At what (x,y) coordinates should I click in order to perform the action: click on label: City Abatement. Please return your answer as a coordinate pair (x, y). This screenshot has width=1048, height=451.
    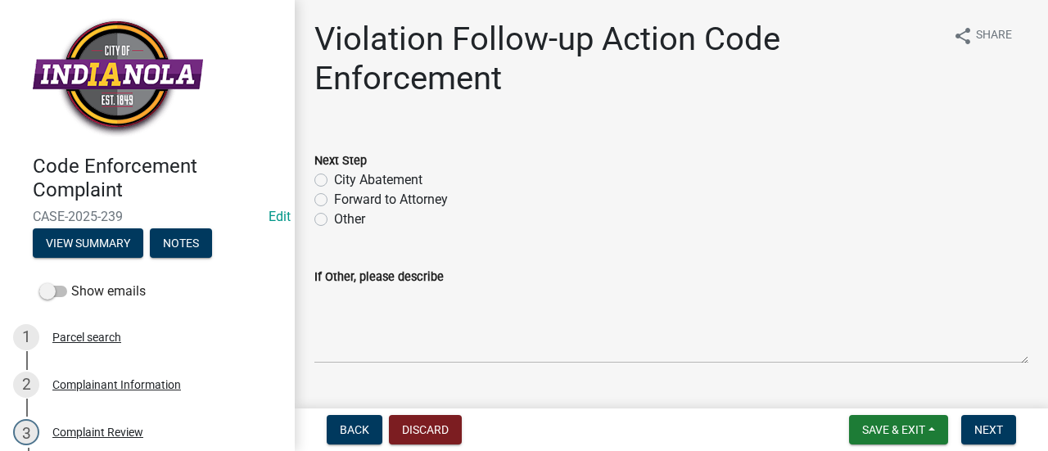
    Looking at the image, I should click on (378, 180).